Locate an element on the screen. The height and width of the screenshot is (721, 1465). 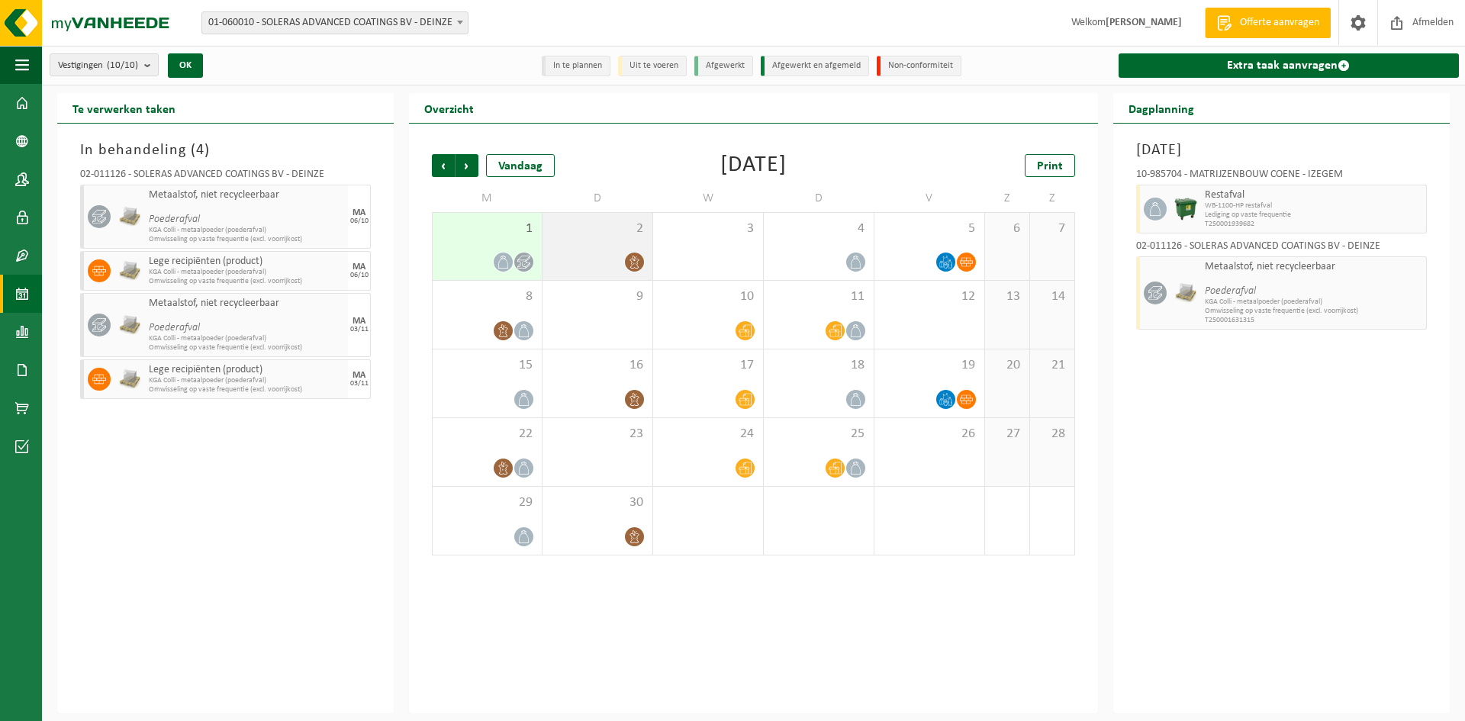
td: M is located at coordinates (487, 198).